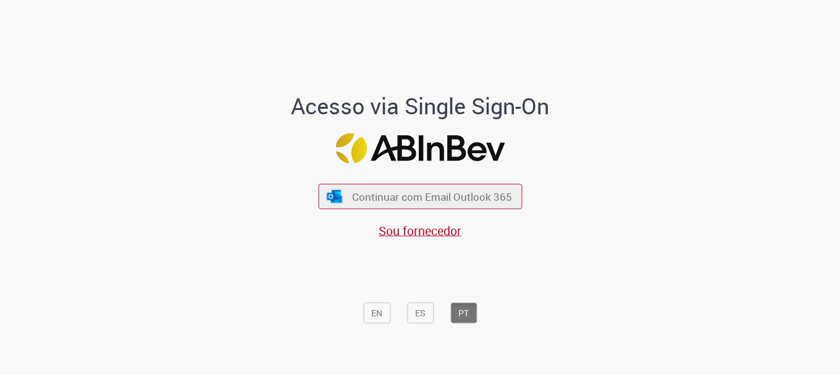 Image resolution: width=840 pixels, height=375 pixels. I want to click on img: ícone Azure/Microsoft 360, so click(335, 196).